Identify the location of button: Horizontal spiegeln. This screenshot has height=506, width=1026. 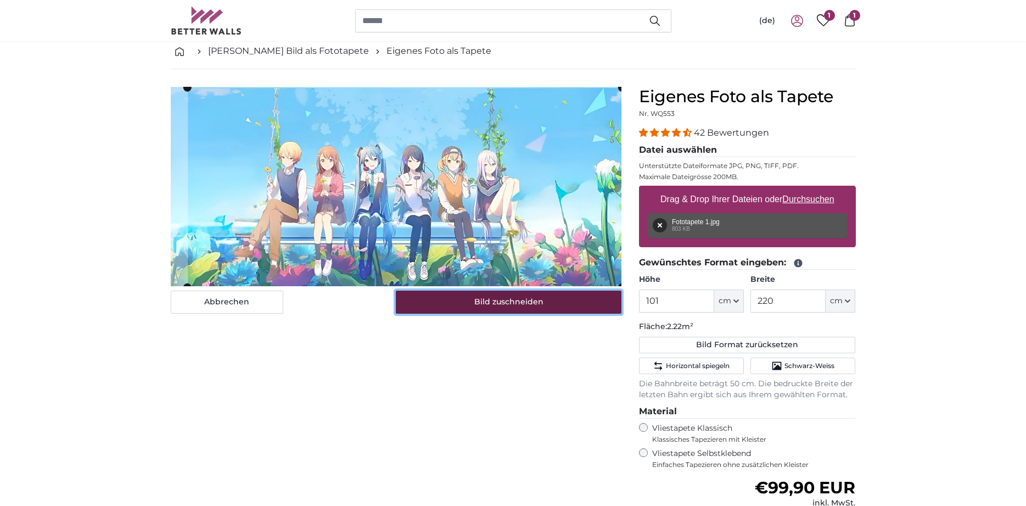
(691, 366).